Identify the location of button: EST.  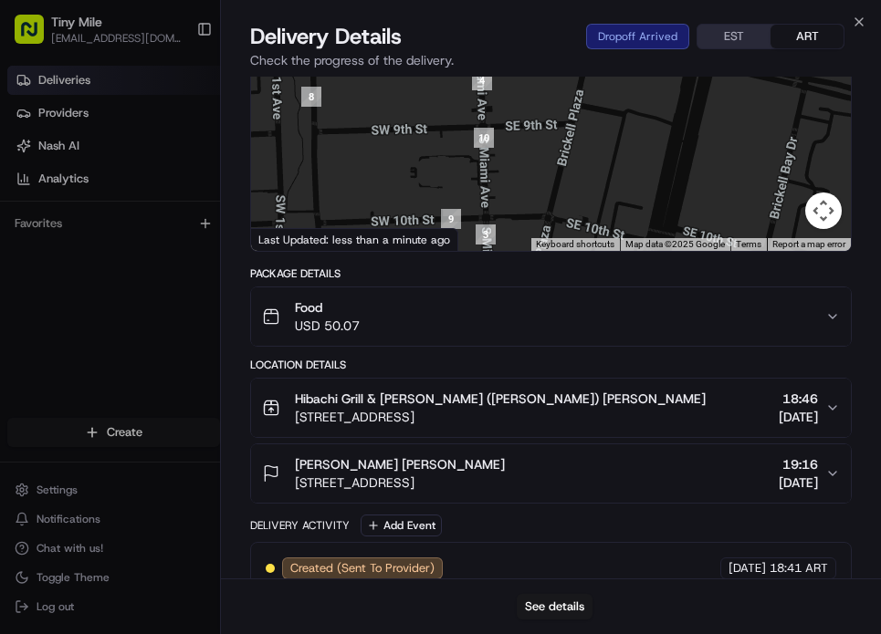
(734, 37).